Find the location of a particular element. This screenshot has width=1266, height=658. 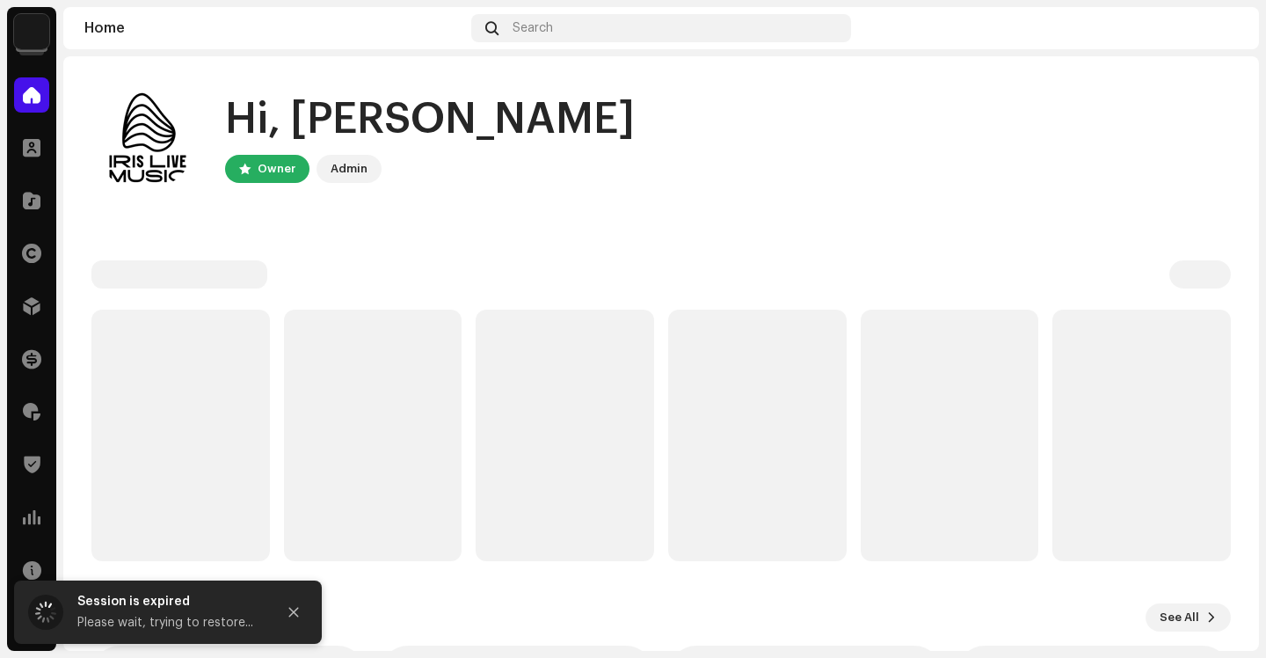

button: See All is located at coordinates (1188, 617).